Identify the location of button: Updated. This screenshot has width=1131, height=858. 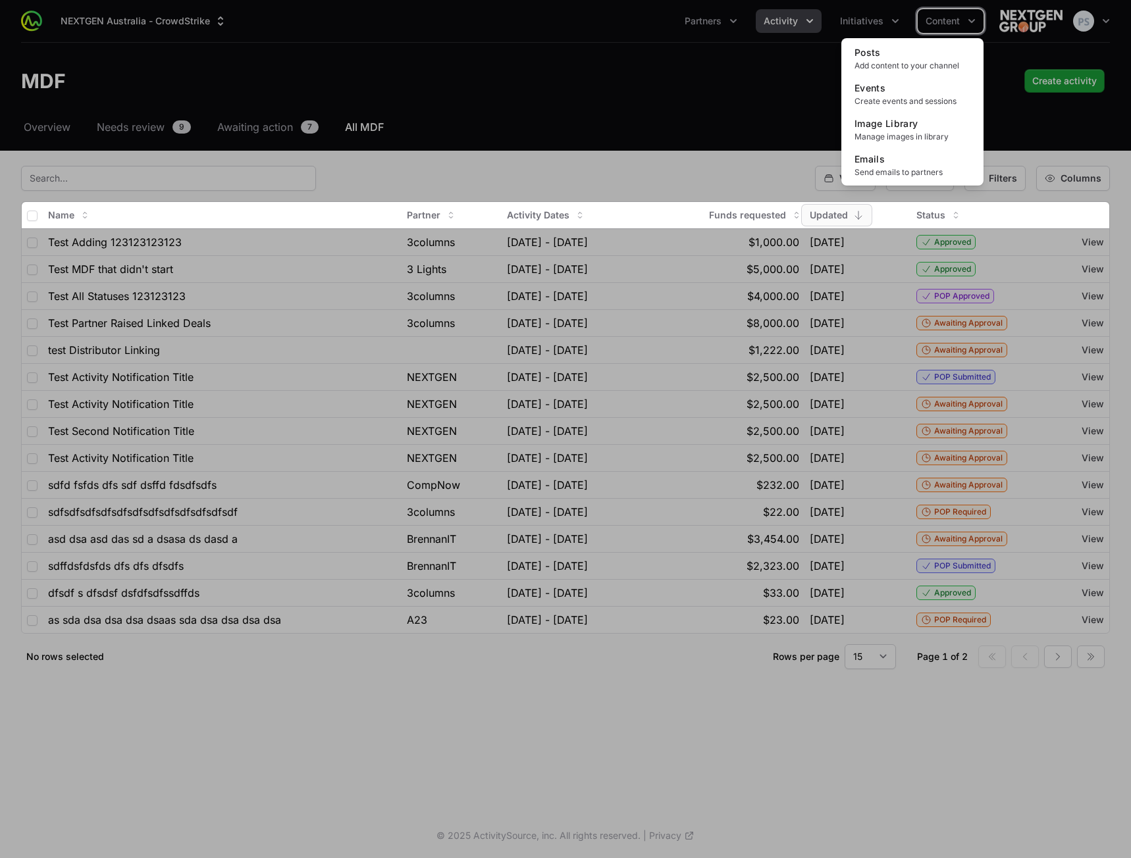
(837, 215).